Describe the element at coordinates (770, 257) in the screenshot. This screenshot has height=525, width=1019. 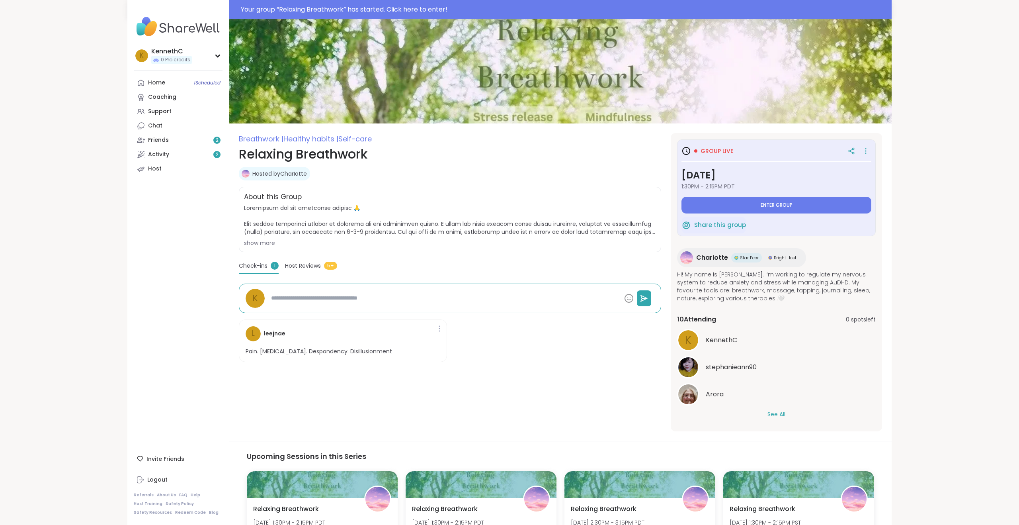
I see `img: Bright Host` at that location.